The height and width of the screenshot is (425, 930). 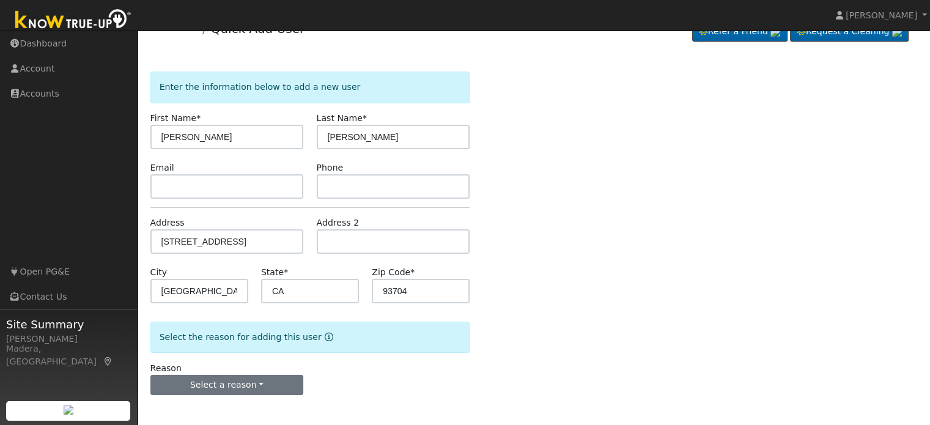 What do you see at coordinates (310, 337) in the screenshot?
I see `div: Select the reason for adding this user` at bounding box center [310, 337].